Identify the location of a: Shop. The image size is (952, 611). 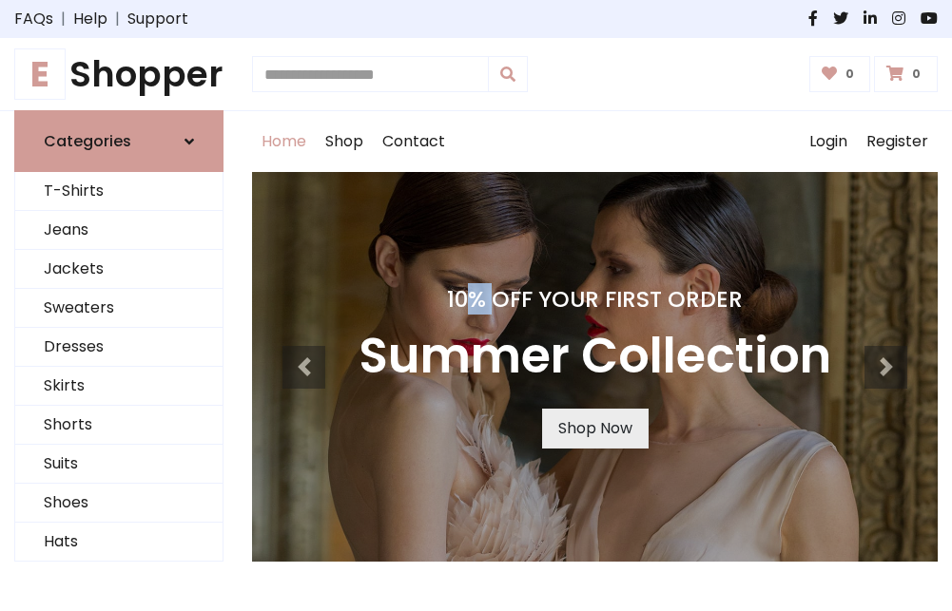
(344, 142).